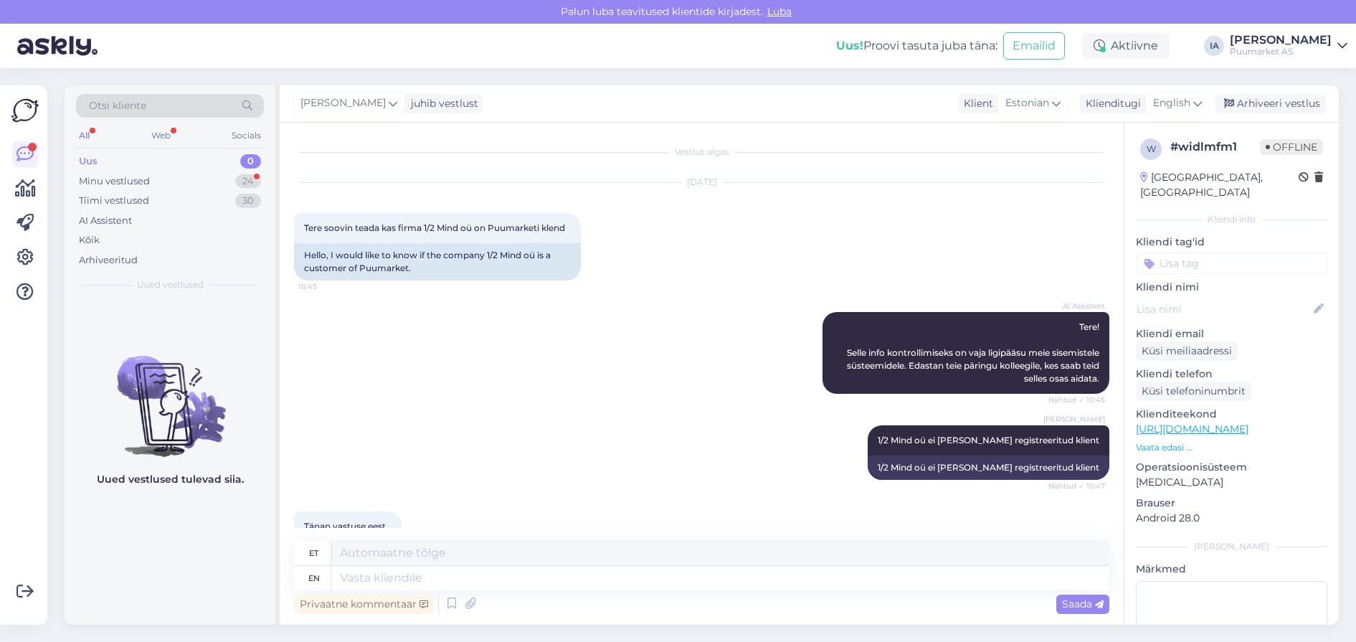 Image resolution: width=1356 pixels, height=642 pixels. Describe the element at coordinates (1151, 148) in the screenshot. I see `span: w` at that location.